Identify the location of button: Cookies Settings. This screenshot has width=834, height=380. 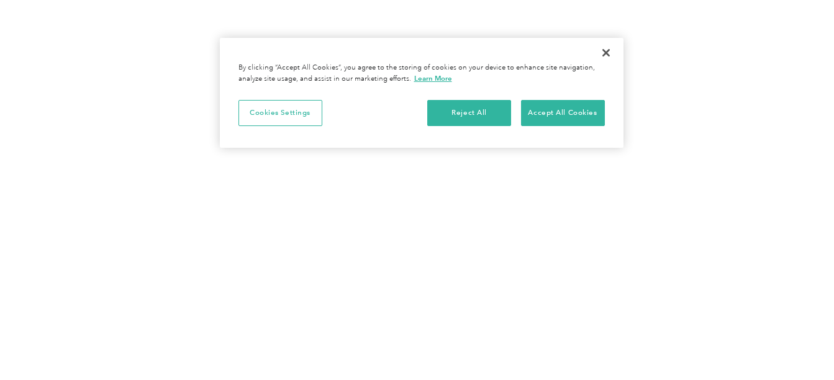
(280, 113).